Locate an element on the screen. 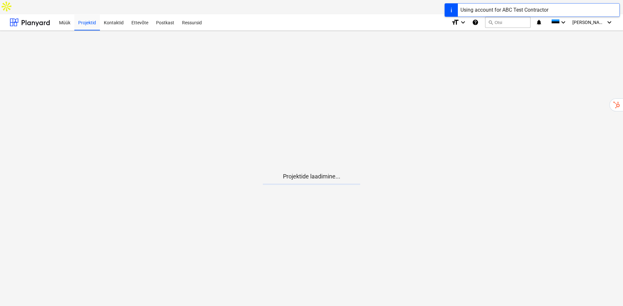  i: Abikeskus is located at coordinates (475, 22).